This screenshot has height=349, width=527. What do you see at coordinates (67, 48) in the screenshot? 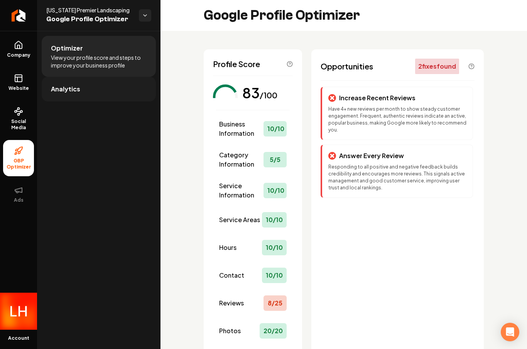
I see `span: Optimizer` at bounding box center [67, 48].